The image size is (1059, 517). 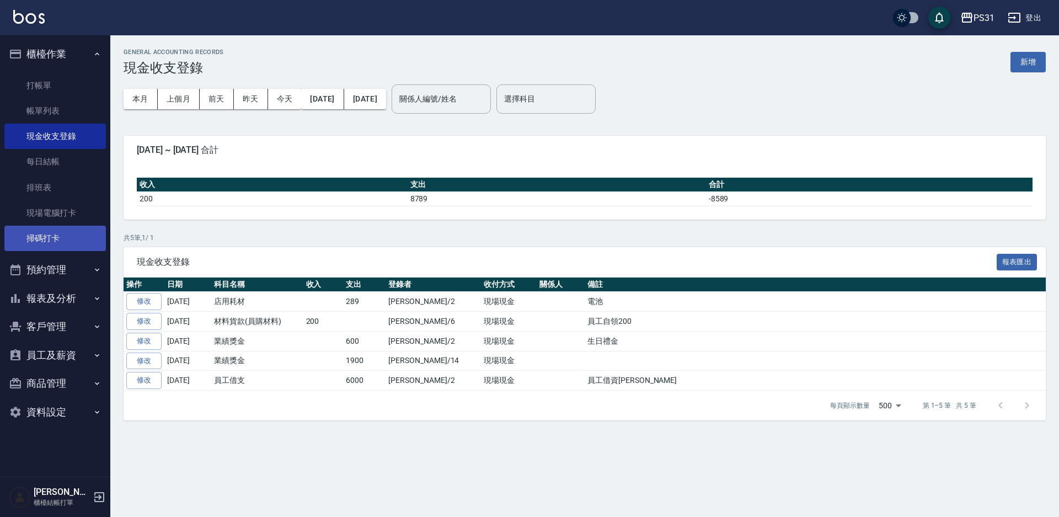 I want to click on button: 櫃檯作業, so click(x=55, y=54).